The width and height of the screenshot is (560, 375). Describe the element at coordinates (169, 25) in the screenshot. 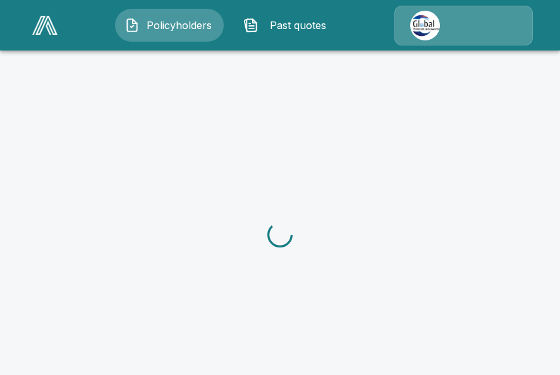

I see `a: Policyholders IconPolicyholders` at that location.